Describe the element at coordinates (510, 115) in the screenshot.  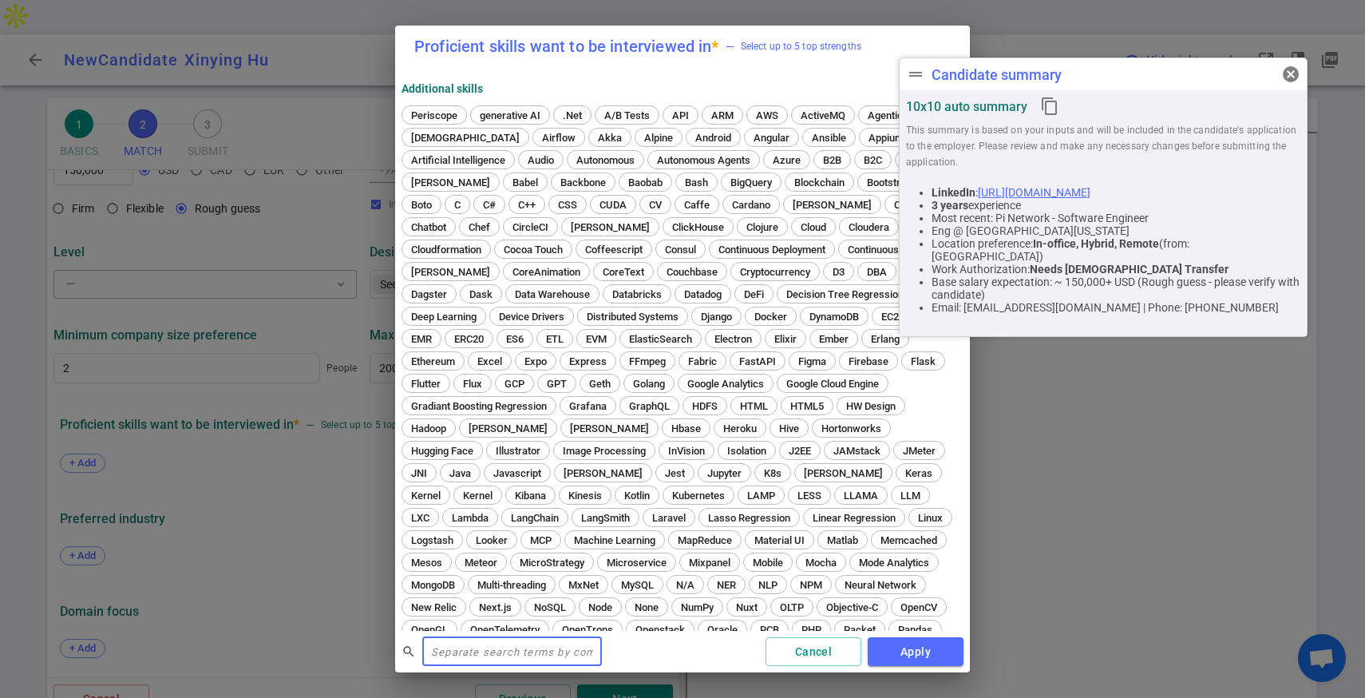
I see `span: generative AI` at that location.